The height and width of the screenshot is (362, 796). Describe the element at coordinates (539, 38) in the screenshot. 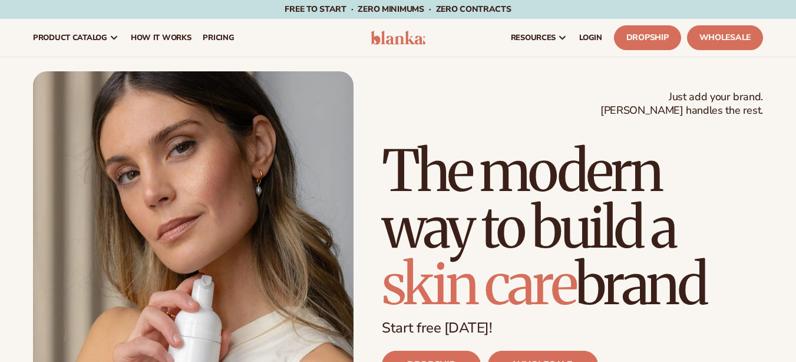

I see `a: resources` at that location.